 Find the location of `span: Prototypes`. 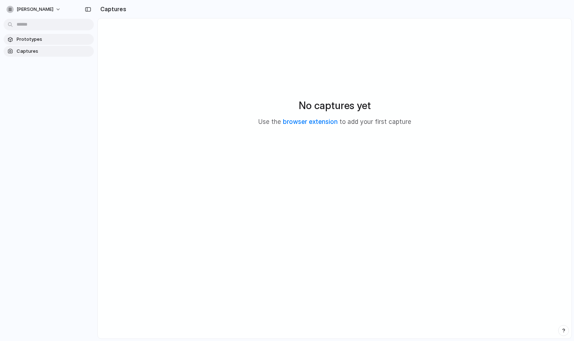

span: Prototypes is located at coordinates (54, 39).